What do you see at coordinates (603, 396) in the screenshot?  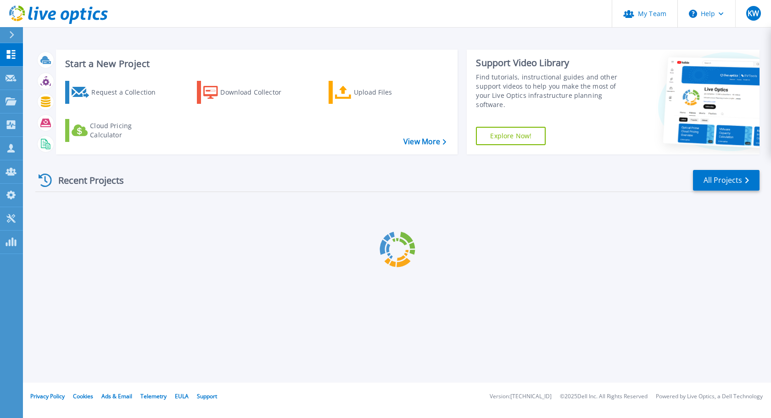 I see `li: © 2025 Dell Inc. All Rights Reserved` at bounding box center [603, 396].